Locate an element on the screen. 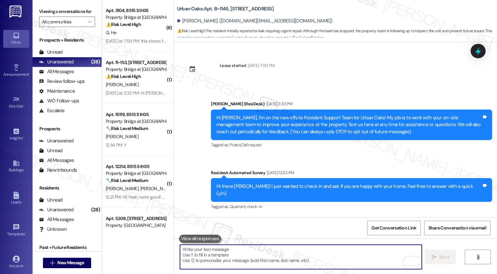 The width and height of the screenshot is (497, 274). div: Apt. 3104, 8515 S IH35 is located at coordinates (136, 10).